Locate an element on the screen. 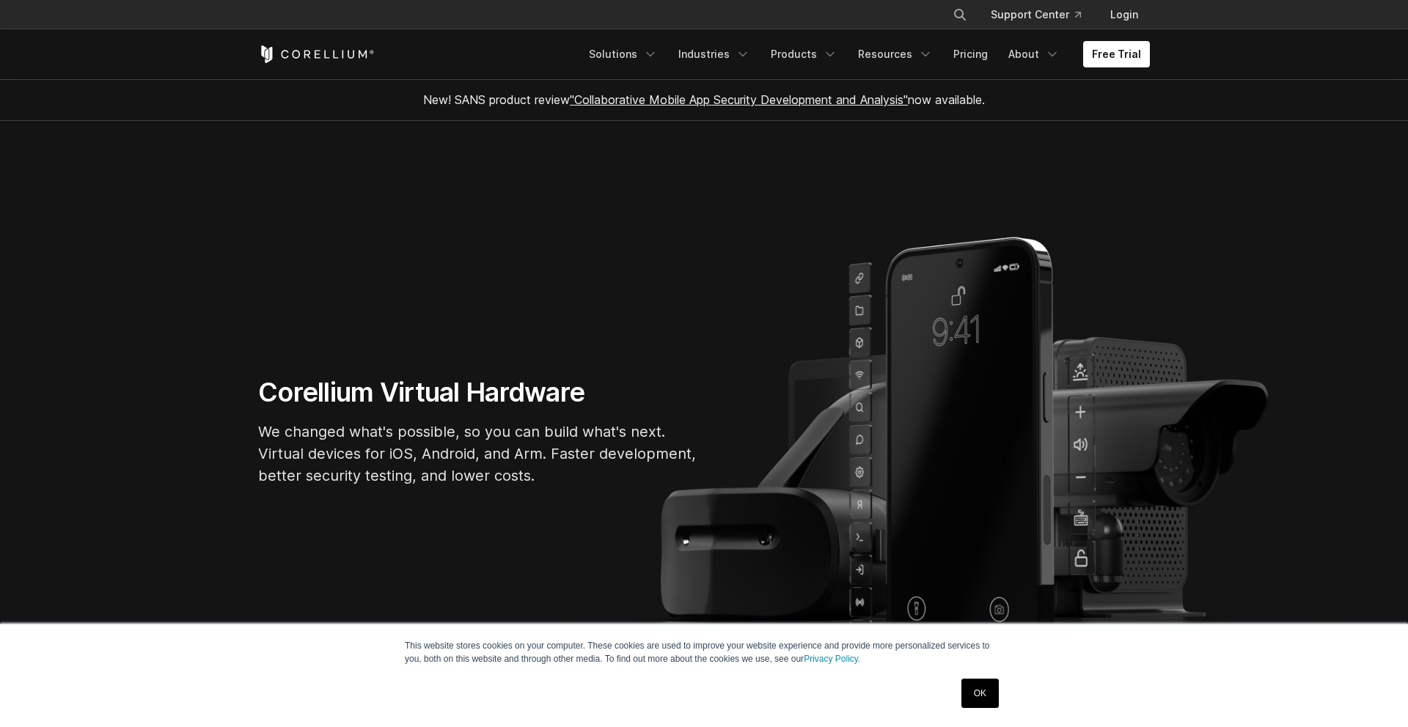 The height and width of the screenshot is (727, 1408). span: New! SANS product review now available. is located at coordinates (704, 100).